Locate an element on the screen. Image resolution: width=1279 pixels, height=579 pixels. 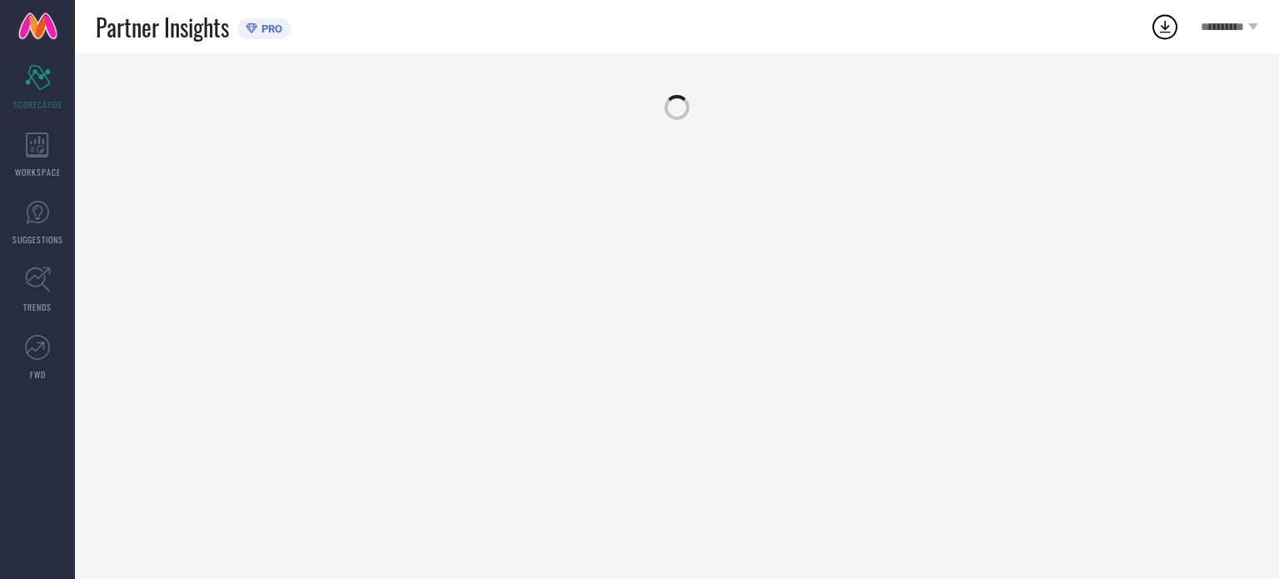
span: PRO is located at coordinates (270, 28).